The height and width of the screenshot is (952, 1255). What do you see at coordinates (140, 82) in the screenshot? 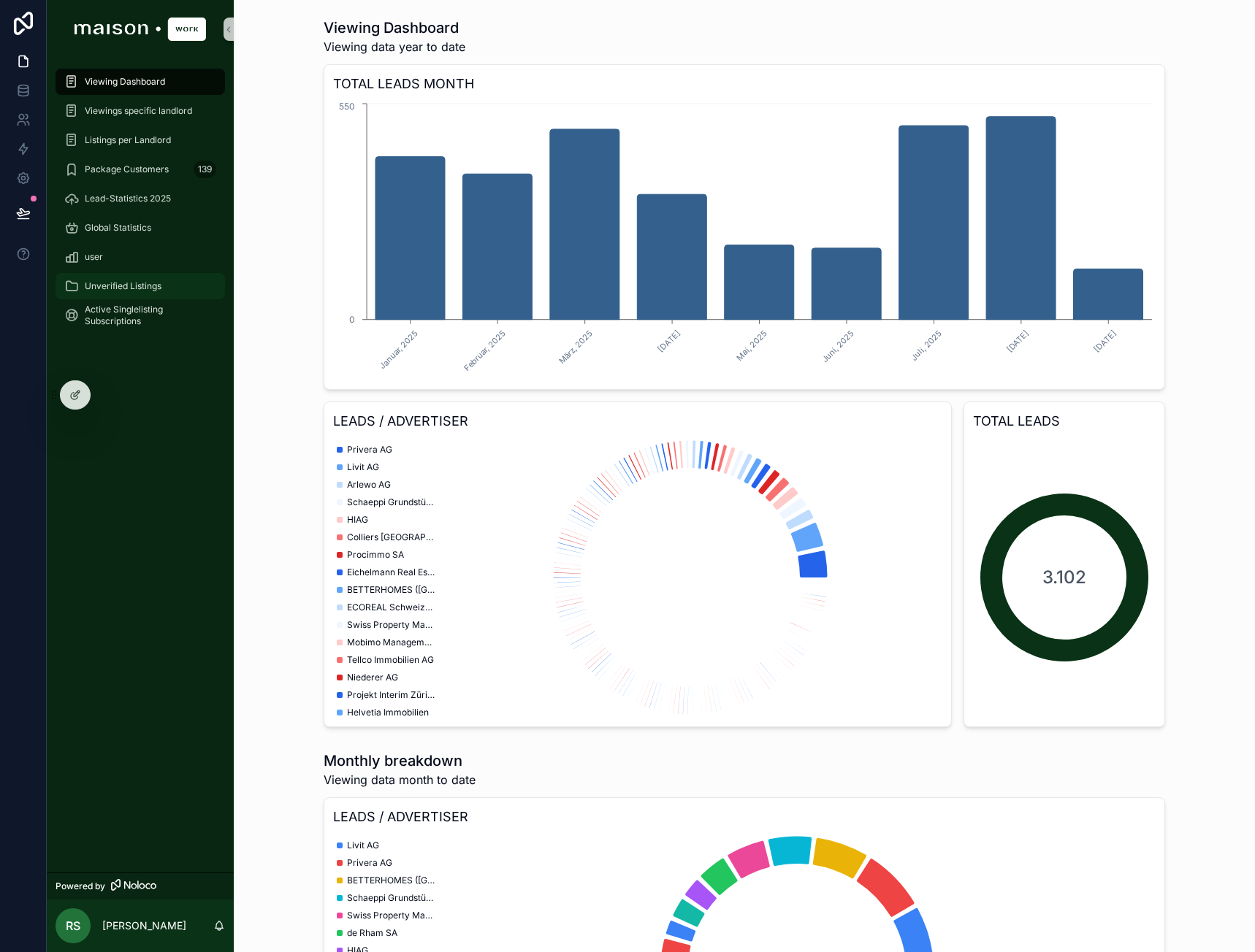
I see `a: Viewing Dashboard` at bounding box center [140, 82].